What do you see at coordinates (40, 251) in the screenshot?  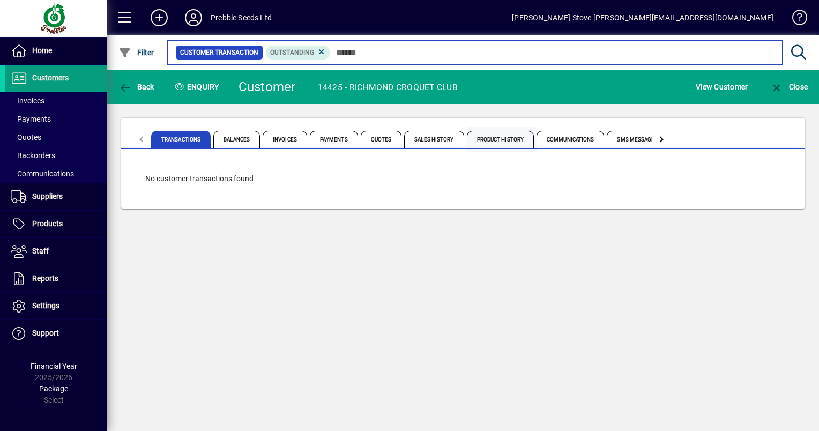 I see `span: Staff` at bounding box center [40, 251].